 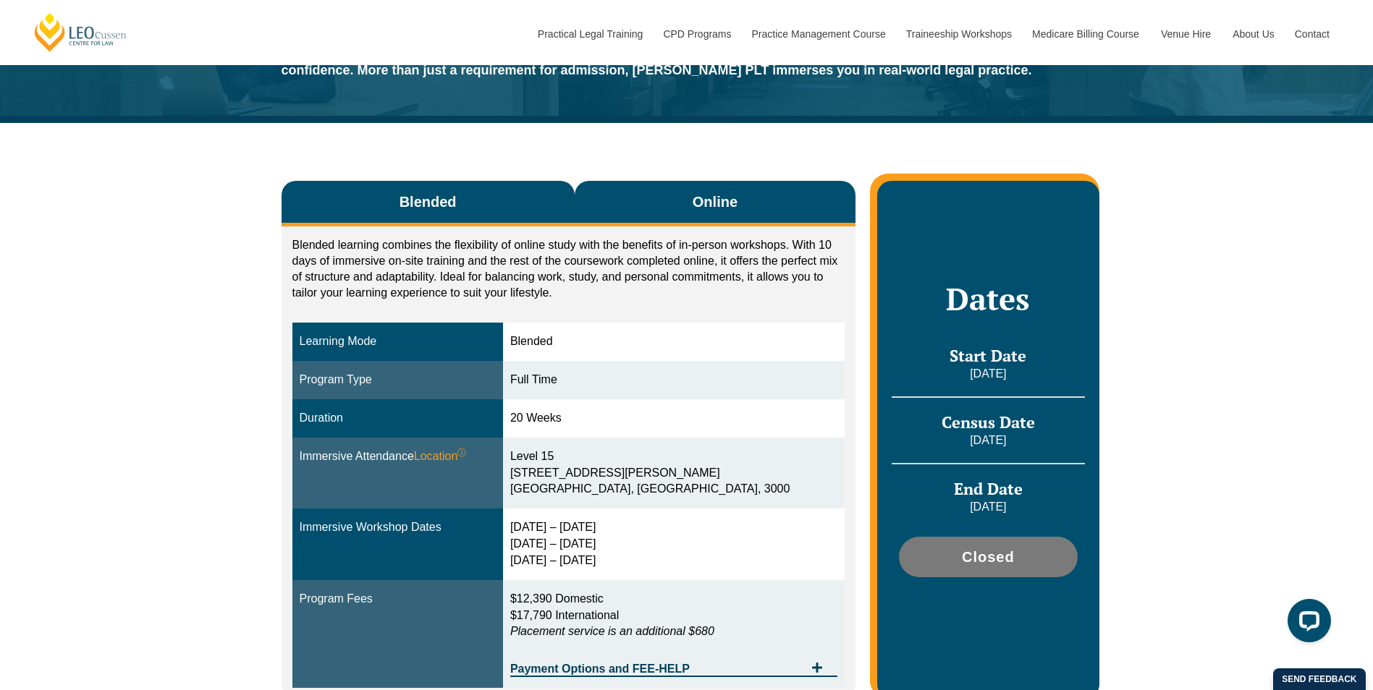 I want to click on div: Full Time, so click(x=674, y=380).